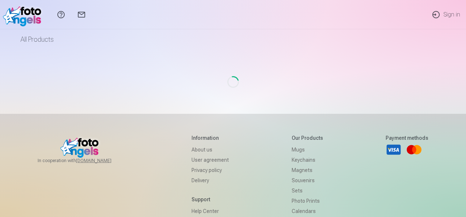  What do you see at coordinates (307, 211) in the screenshot?
I see `a: Calendars` at bounding box center [307, 211].